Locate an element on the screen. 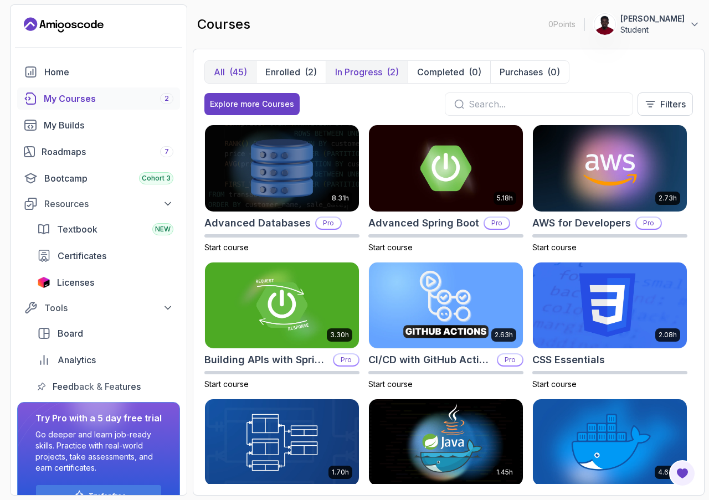 Image resolution: width=709 pixels, height=500 pixels. img: CI/CD with GitHub Actions card is located at coordinates (446, 306).